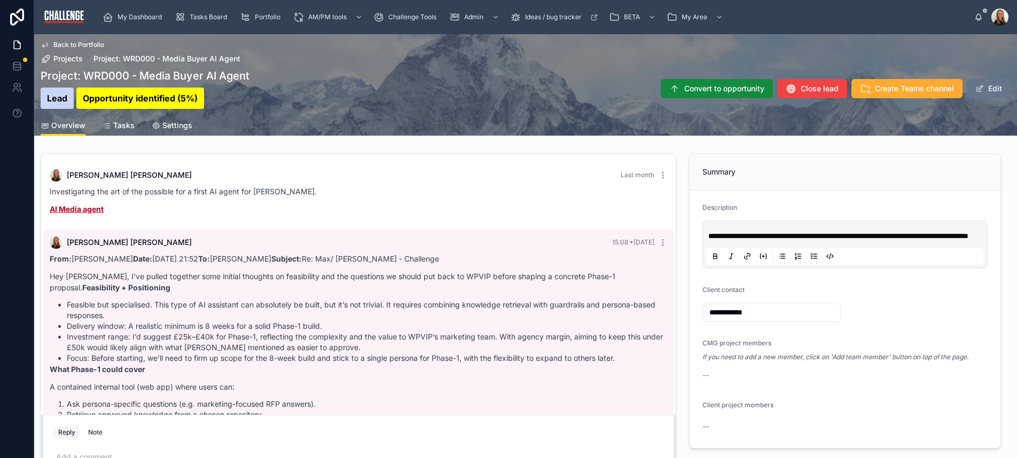 The image size is (1017, 458). Describe the element at coordinates (553, 17) in the screenshot. I see `span: Ideas / bug tracker` at that location.